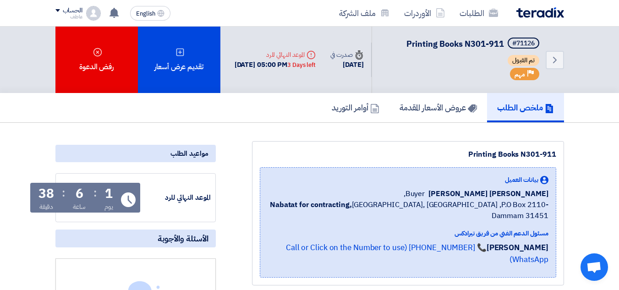 This screenshot has width=619, height=290. I want to click on div: دقيقة, so click(46, 207).